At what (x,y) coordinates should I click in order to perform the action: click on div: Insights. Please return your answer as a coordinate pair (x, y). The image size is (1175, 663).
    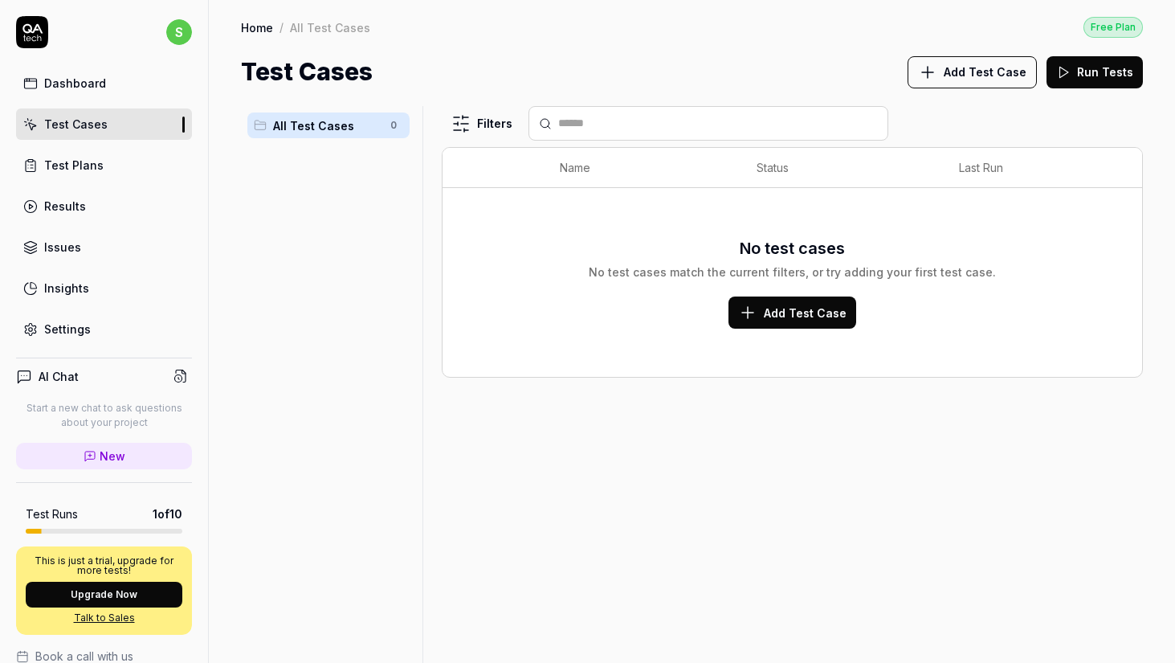
    Looking at the image, I should click on (67, 288).